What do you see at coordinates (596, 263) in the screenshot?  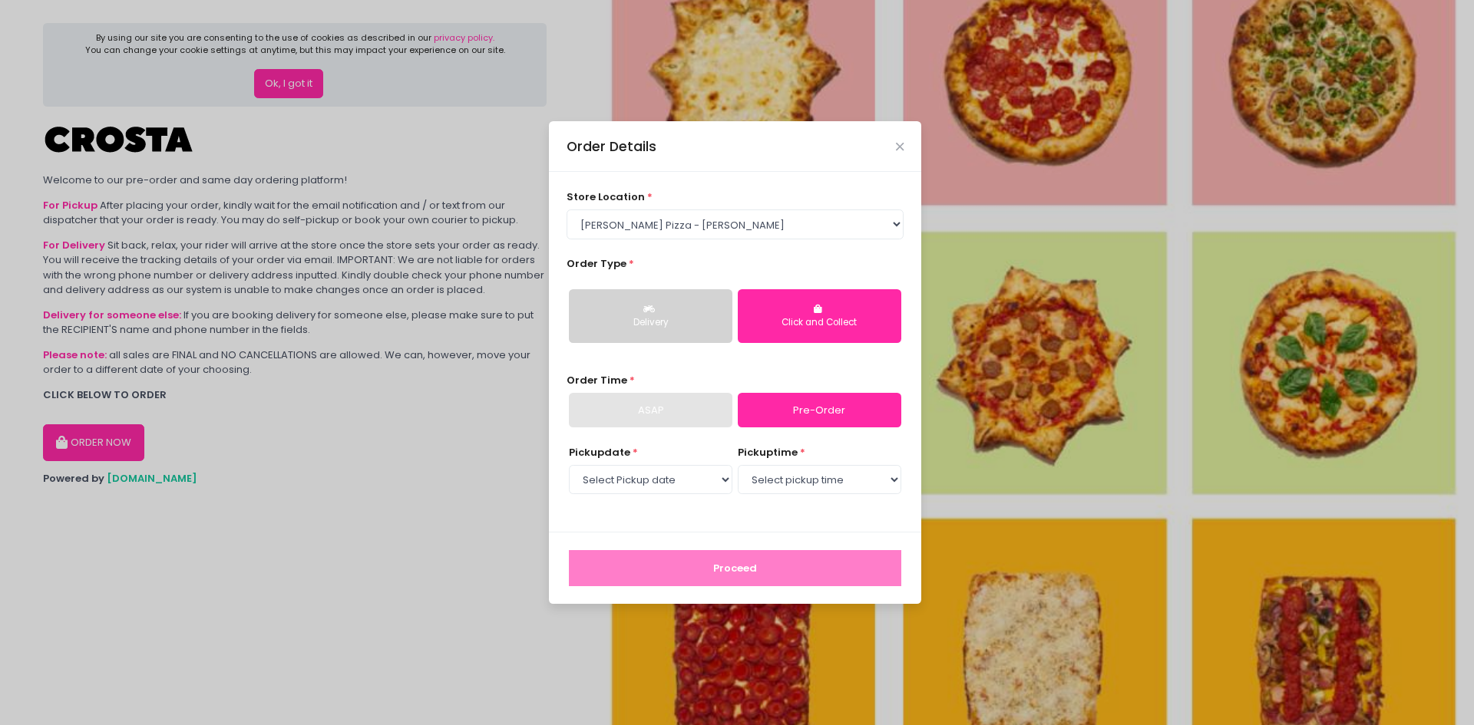 I see `span: Order Type` at bounding box center [596, 263].